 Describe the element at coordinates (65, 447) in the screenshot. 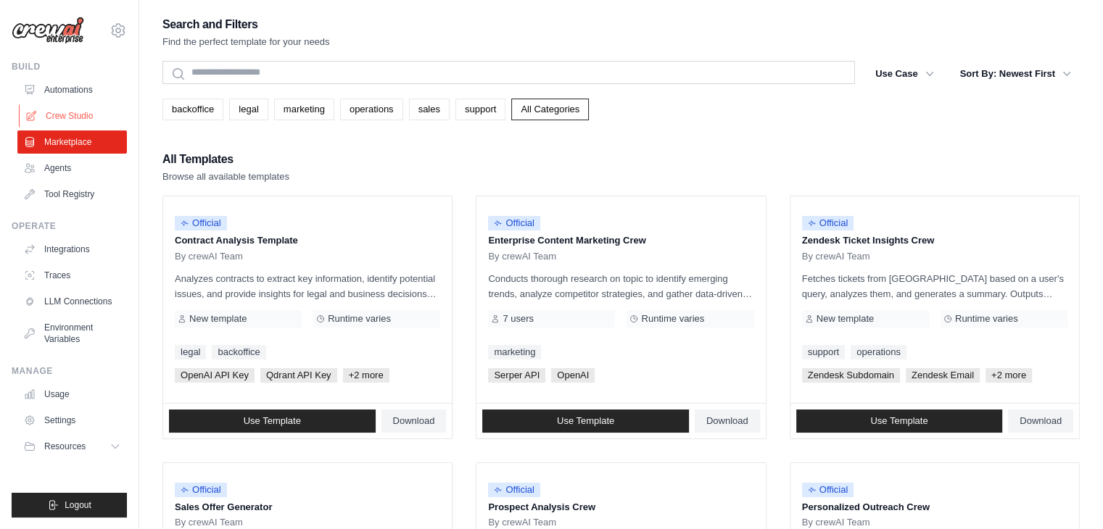

I see `span: Resources` at that location.